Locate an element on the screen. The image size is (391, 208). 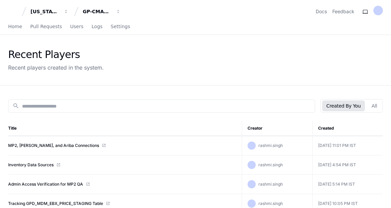
a: Admin Access Verification for MP2 QA is located at coordinates (45, 184).